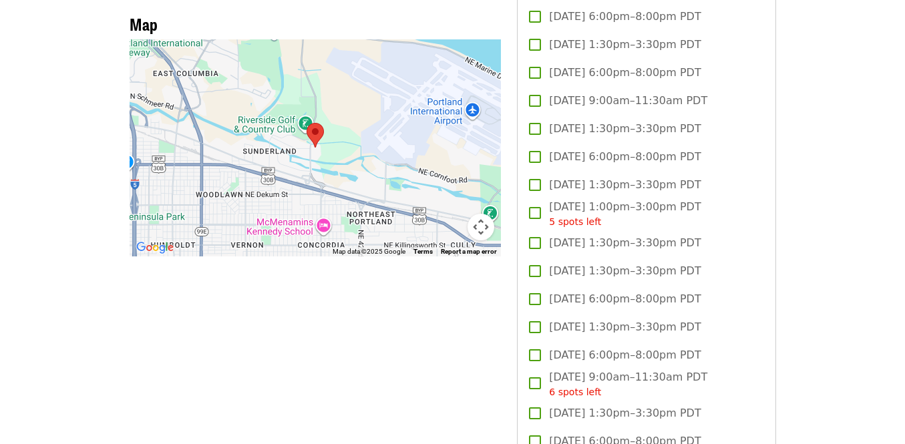 The width and height of the screenshot is (905, 444). What do you see at coordinates (423, 251) in the screenshot?
I see `a: Terms (opens in new tab)` at bounding box center [423, 251].